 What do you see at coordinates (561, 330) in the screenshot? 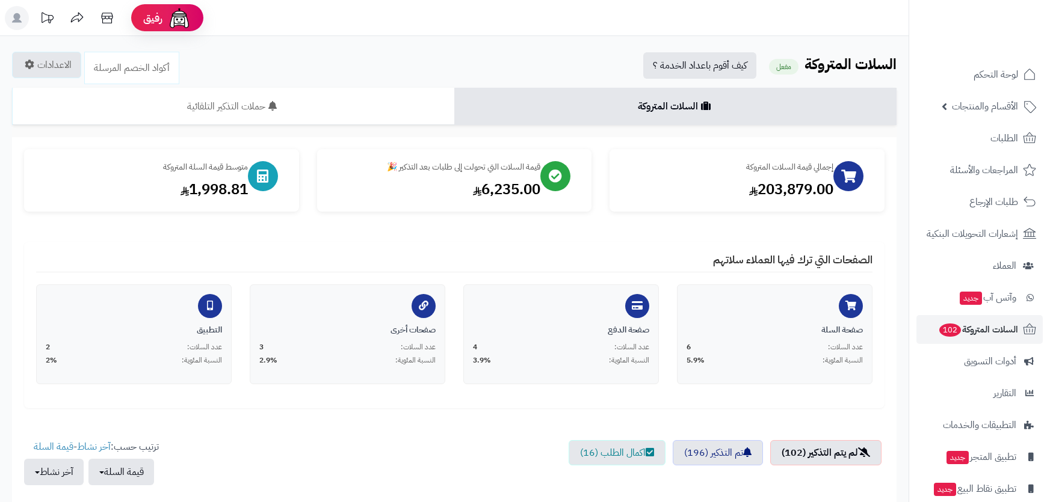
I see `div: صفحة الدفع` at bounding box center [561, 330].